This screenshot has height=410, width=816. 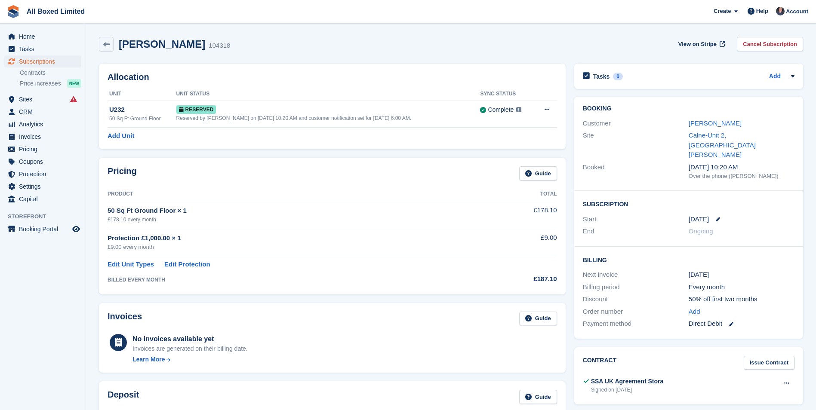 I want to click on img: stora-icon-8386f47178a22dfd0bd8f6a31ec36ba5ce8667c1dd55bd0f319d3a0aa187defe.svg, so click(x=13, y=12).